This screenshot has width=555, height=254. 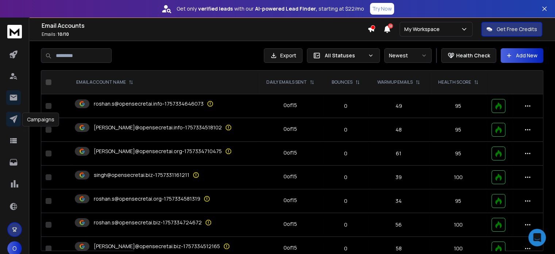 What do you see at coordinates (41, 119) in the screenshot?
I see `div: Campaigns` at bounding box center [41, 119].